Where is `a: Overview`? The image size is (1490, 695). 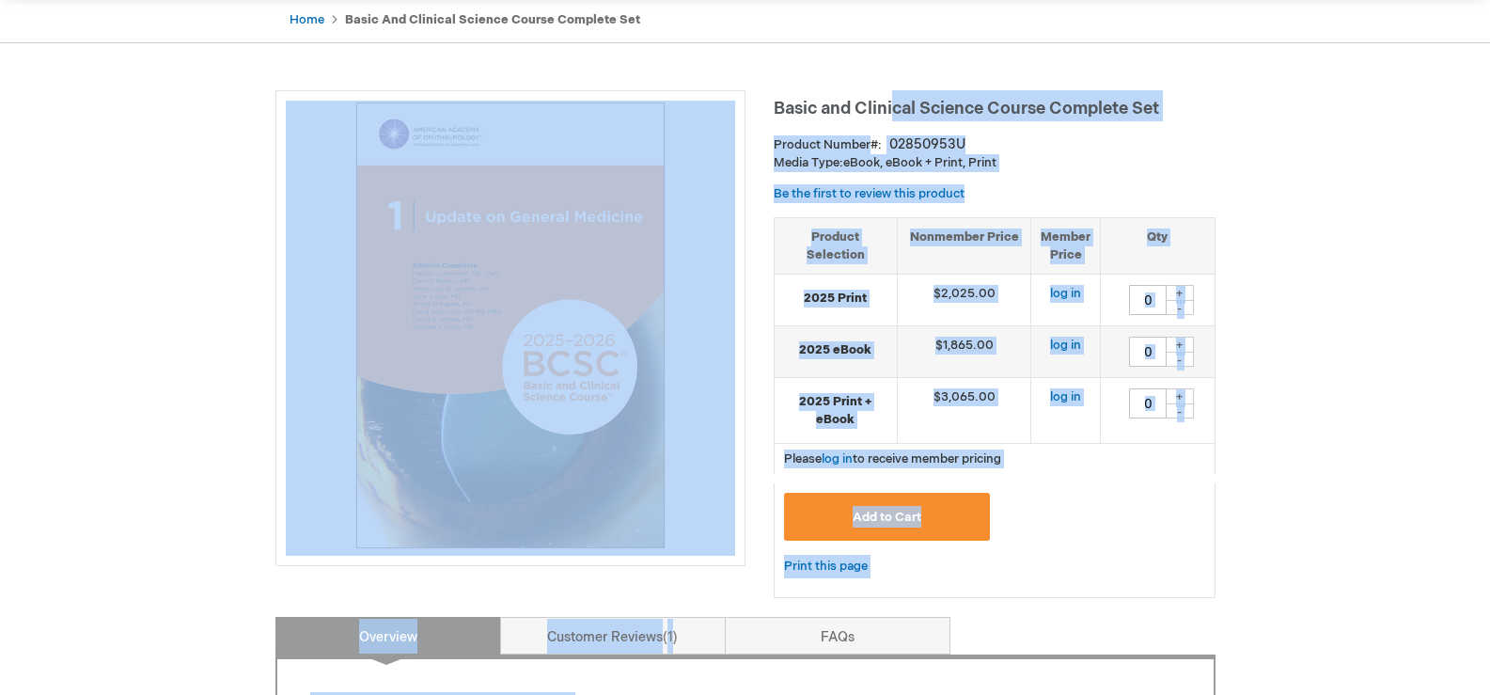 a: Overview is located at coordinates (388, 636).